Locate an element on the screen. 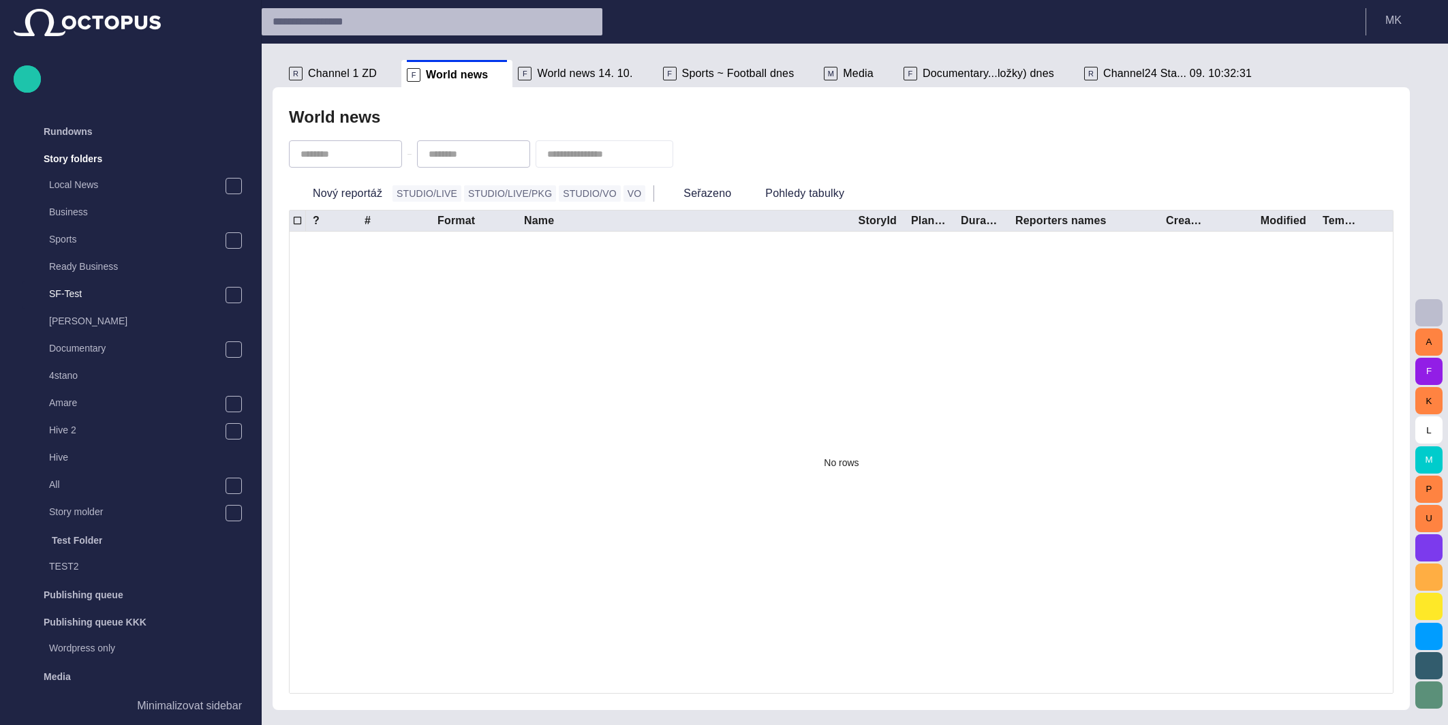 This screenshot has height=725, width=1448. span: Channel24 Sta... 09. 10:32:31 is located at coordinates (1177, 74).